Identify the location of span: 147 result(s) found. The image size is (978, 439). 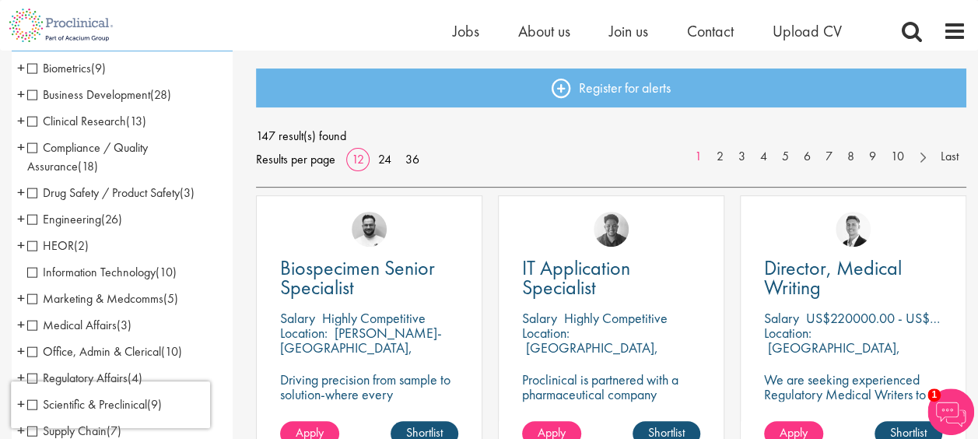
(611, 136).